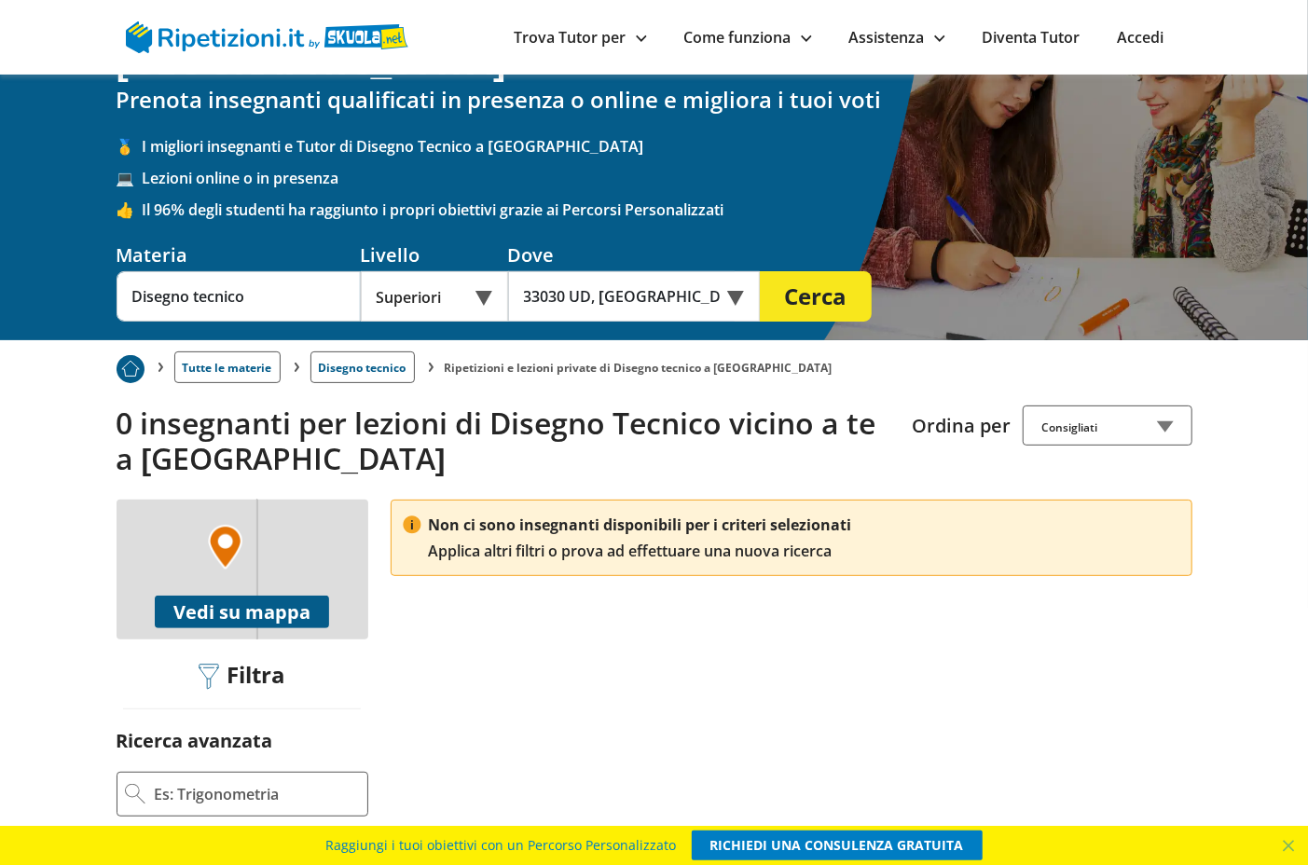  What do you see at coordinates (131, 369) in the screenshot?
I see `img: Piu prenotato` at bounding box center [131, 369].